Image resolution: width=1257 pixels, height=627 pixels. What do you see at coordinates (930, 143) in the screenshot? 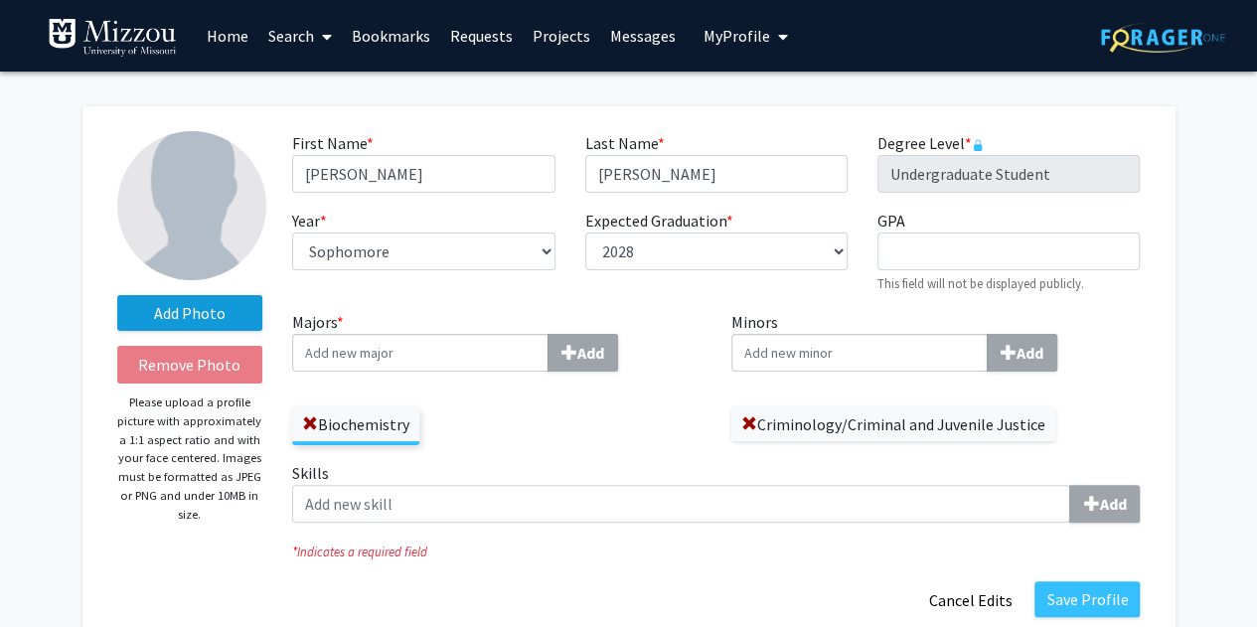
I see `label: Degree Level` at bounding box center [930, 143].